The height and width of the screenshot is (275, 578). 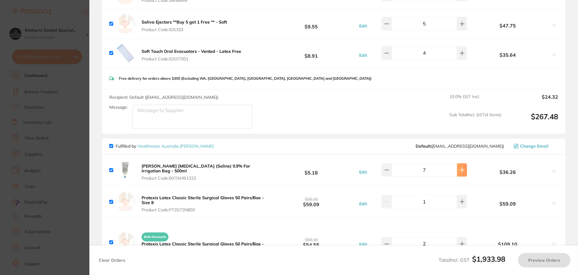 What do you see at coordinates (508, 55) in the screenshot?
I see `b: $35.64` at bounding box center [508, 55].